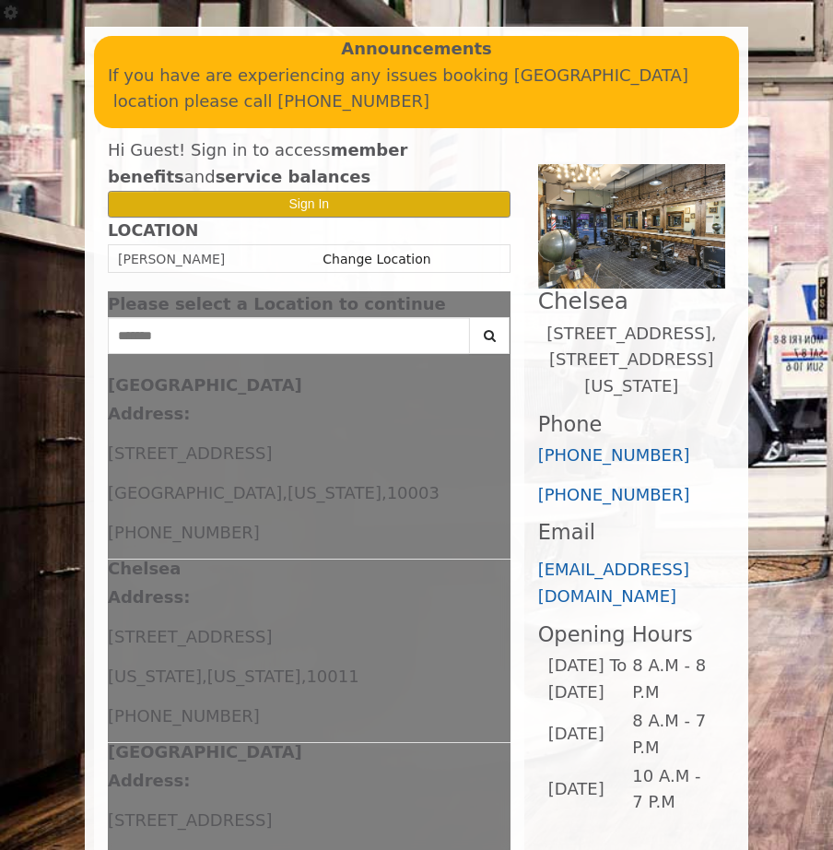 This screenshot has width=833, height=850. I want to click on span: 10011, so click(332, 676).